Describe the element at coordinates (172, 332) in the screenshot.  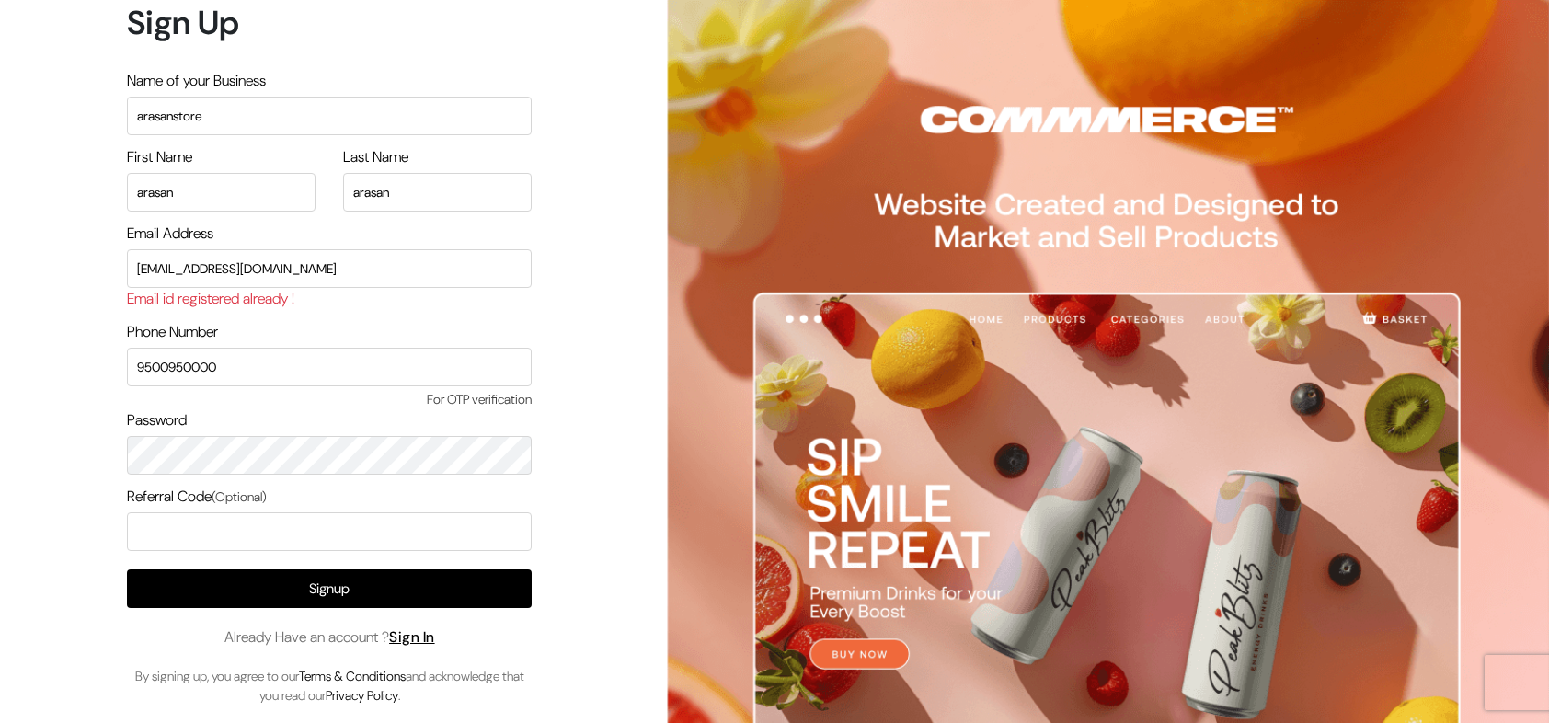
I see `label: Phone Number` at that location.